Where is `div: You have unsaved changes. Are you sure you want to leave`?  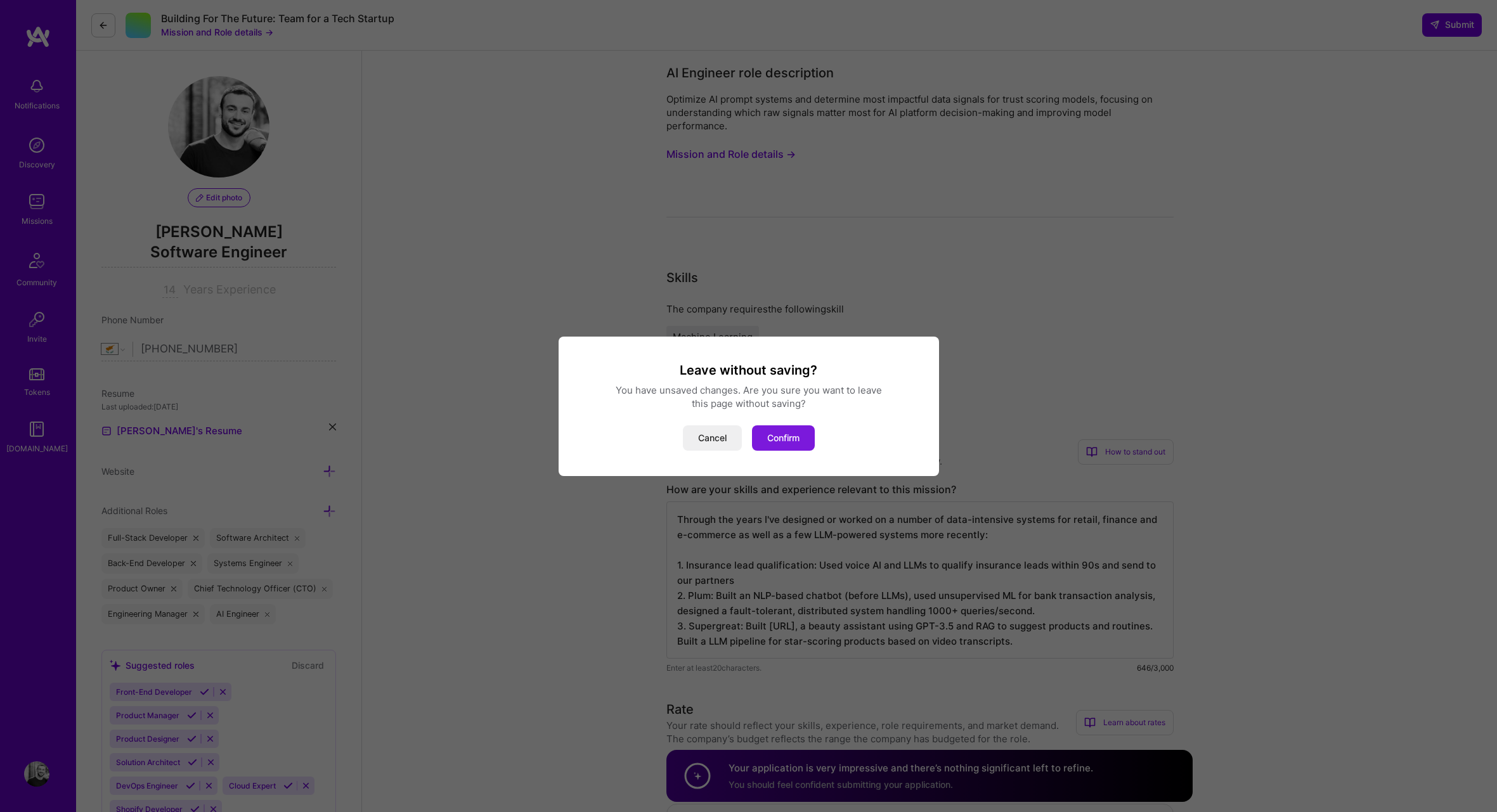
div: You have unsaved changes. Are you sure you want to leave is located at coordinates (749, 389).